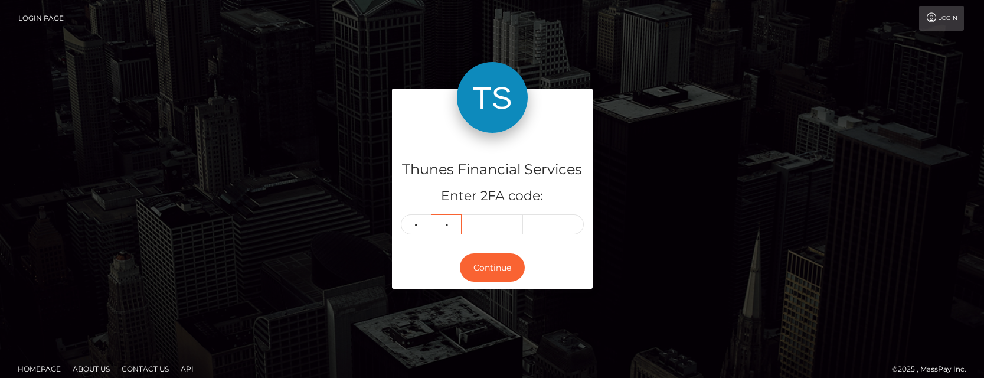 This screenshot has width=984, height=378. I want to click on button: Continue, so click(492, 267).